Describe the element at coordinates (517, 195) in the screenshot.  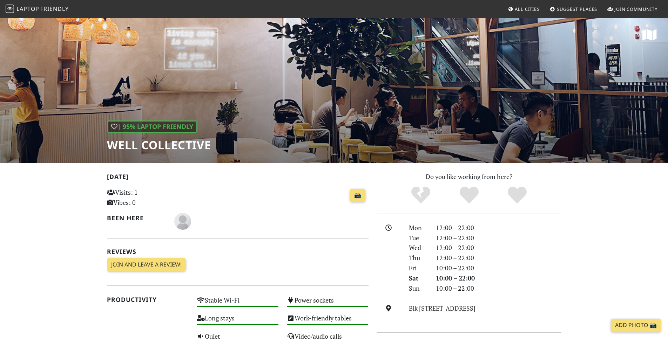
I see `div: Definitely!` at that location.